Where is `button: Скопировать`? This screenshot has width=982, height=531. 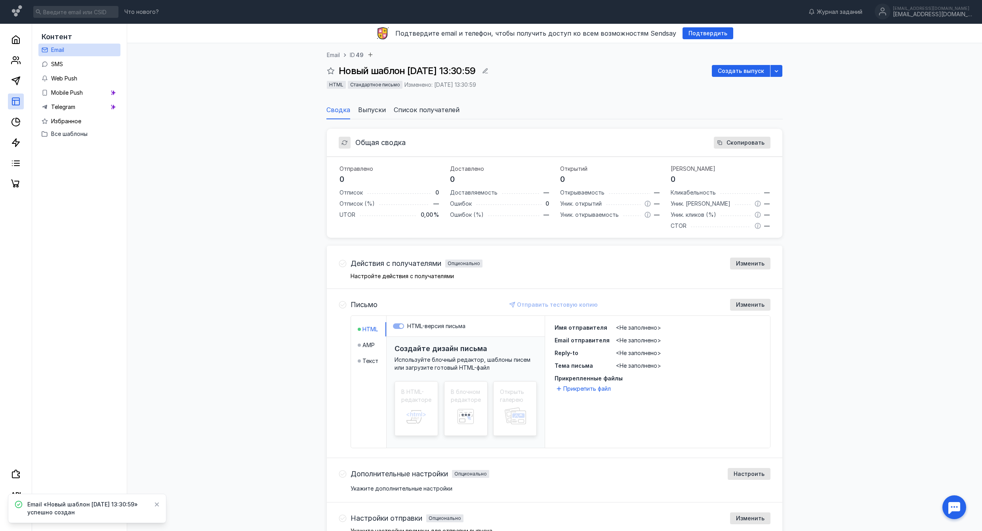 button: Скопировать is located at coordinates (742, 143).